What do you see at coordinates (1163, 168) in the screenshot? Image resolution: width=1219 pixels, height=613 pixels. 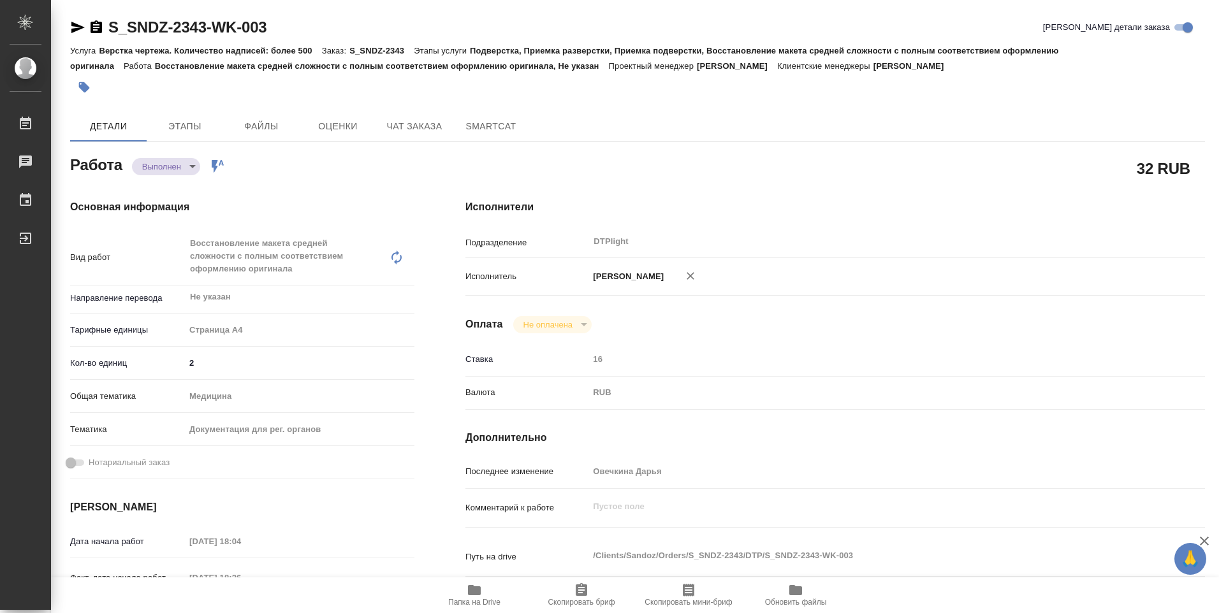 I see `h2: 32 RUB` at bounding box center [1163, 168].